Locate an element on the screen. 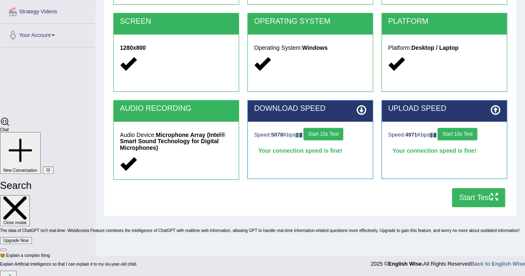  a: Back to English Wise is located at coordinates (498, 264).